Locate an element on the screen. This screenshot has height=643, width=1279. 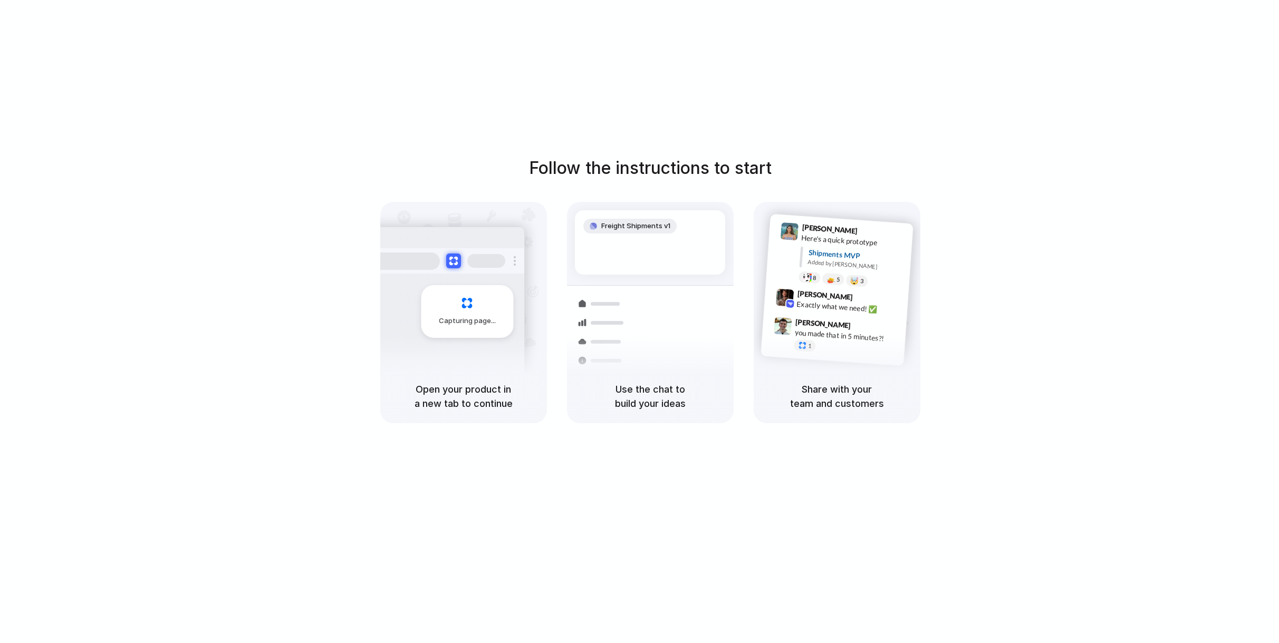
div: you made that in 5 minutes?! is located at coordinates (847, 336).